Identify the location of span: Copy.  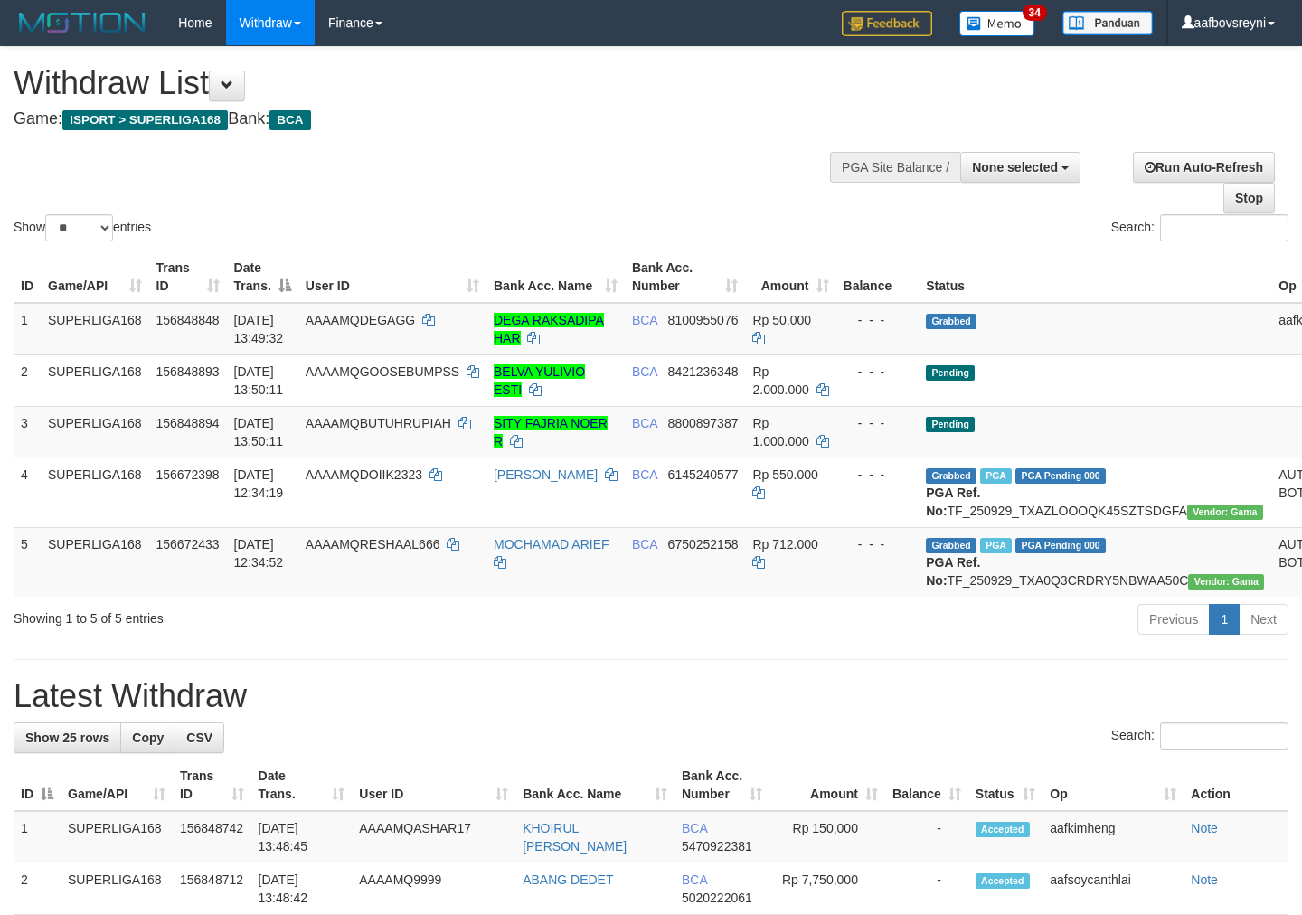
(147, 738).